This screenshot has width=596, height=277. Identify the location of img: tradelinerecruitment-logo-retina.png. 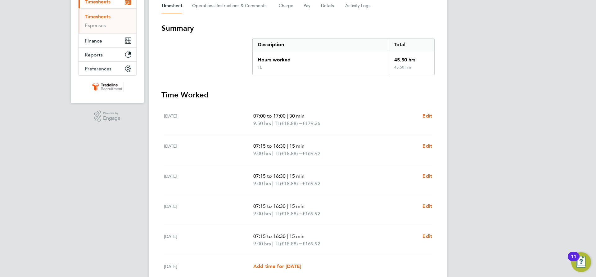
(107, 87).